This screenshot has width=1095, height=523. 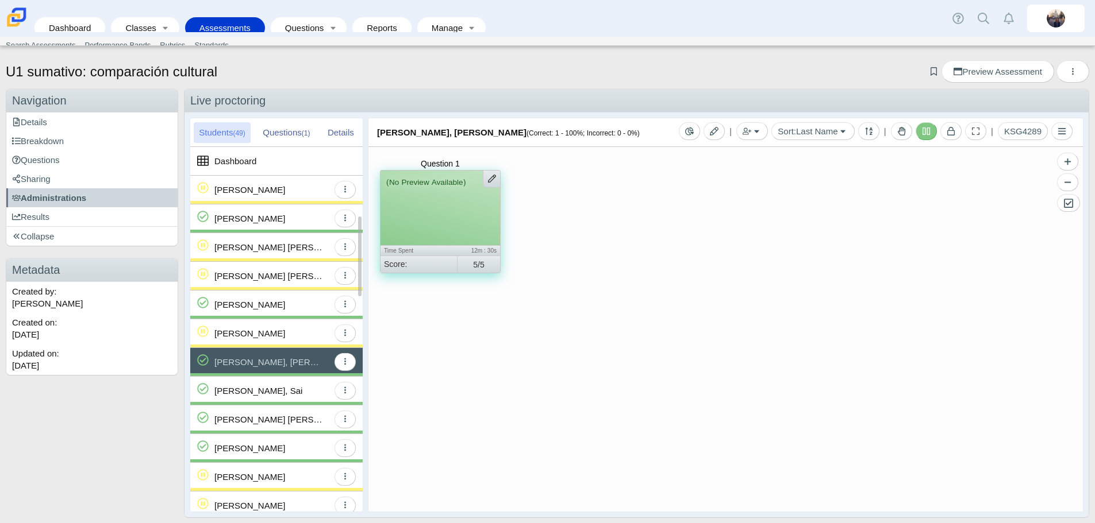 What do you see at coordinates (29, 122) in the screenshot?
I see `span: Details` at bounding box center [29, 122].